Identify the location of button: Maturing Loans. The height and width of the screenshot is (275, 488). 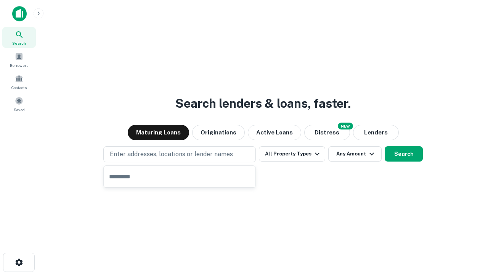
(158, 132).